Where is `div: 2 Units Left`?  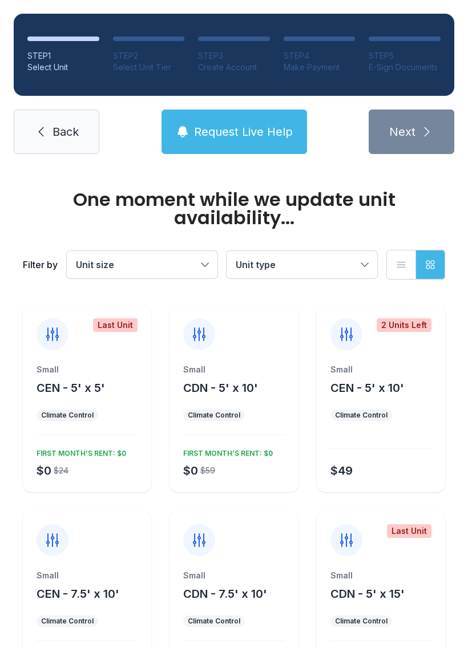
div: 2 Units Left is located at coordinates (404, 325).